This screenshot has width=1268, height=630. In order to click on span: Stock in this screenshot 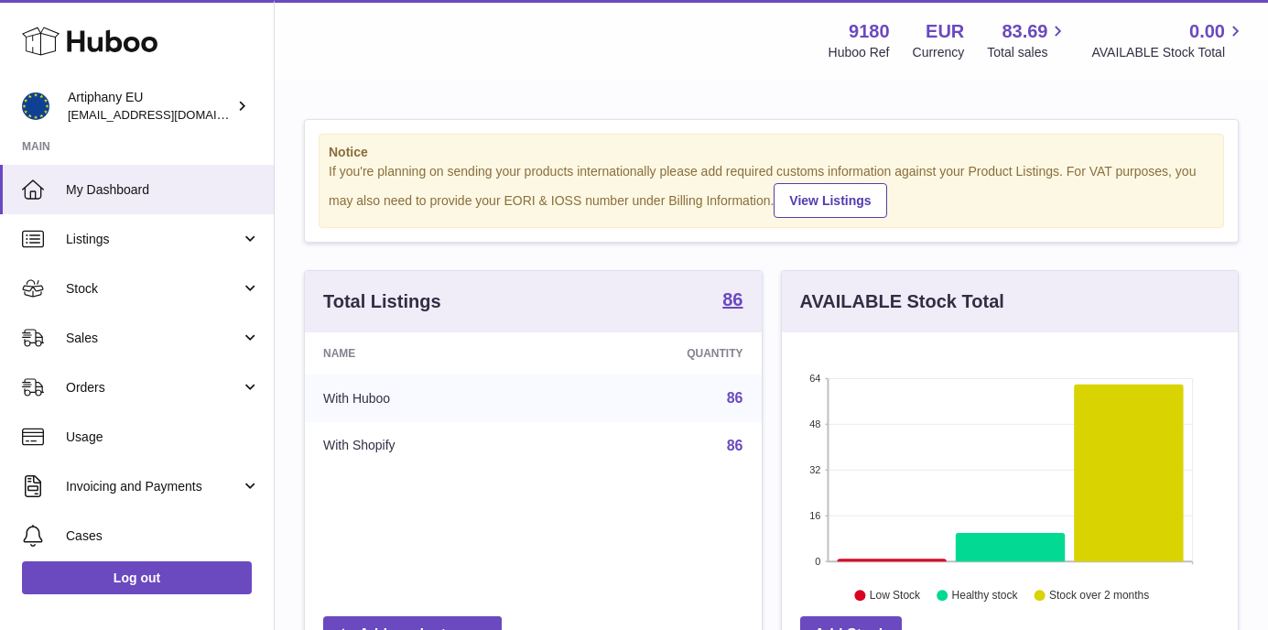, I will do `click(153, 288)`.